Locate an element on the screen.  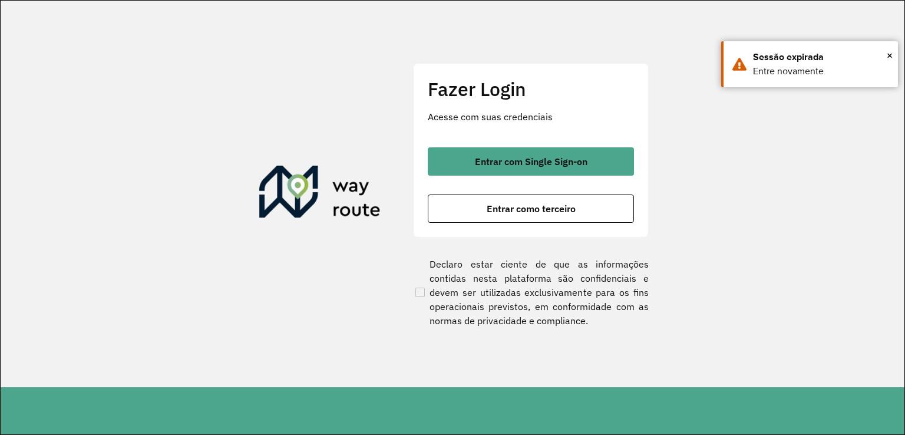
button: Close is located at coordinates (889, 55).